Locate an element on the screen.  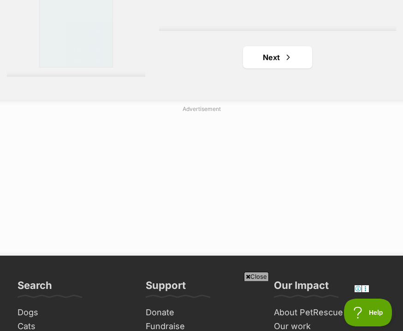
a: Next page is located at coordinates (278, 57).